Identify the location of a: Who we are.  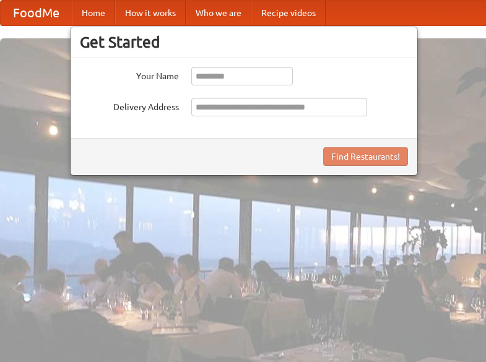
(218, 13).